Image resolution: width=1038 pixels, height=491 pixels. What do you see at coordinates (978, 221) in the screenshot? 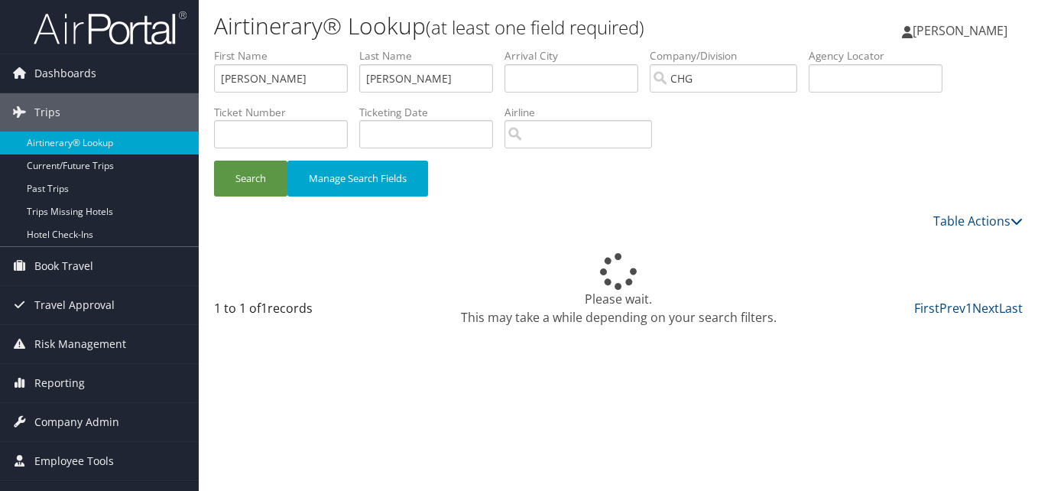
I see `a: Table Actions` at bounding box center [978, 221].